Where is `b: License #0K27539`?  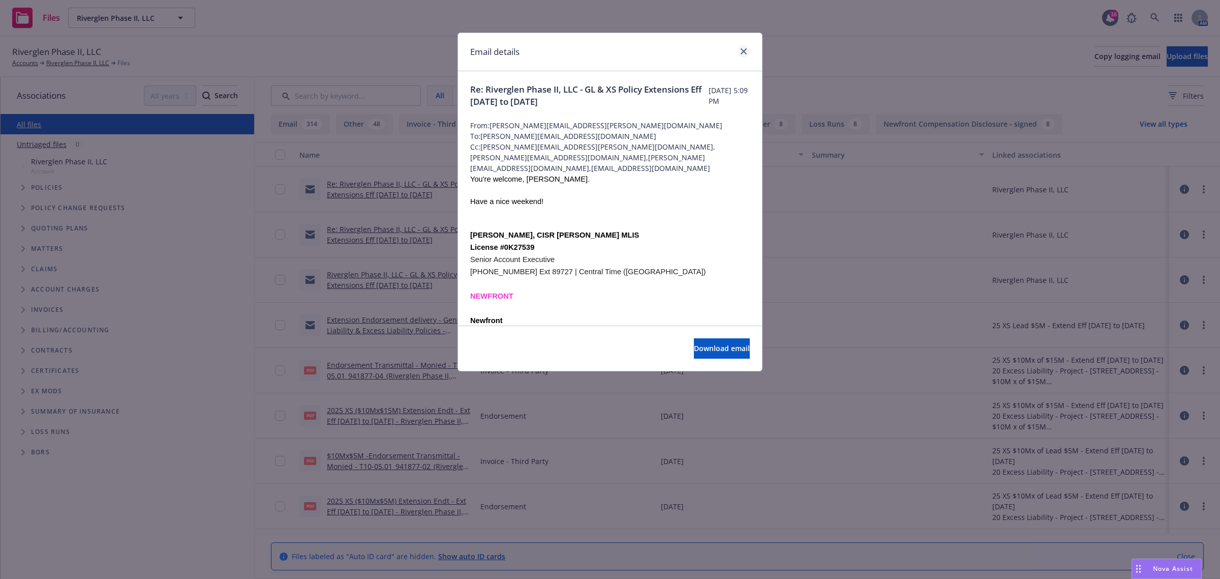
b: License #0K27539 is located at coordinates (502, 247).